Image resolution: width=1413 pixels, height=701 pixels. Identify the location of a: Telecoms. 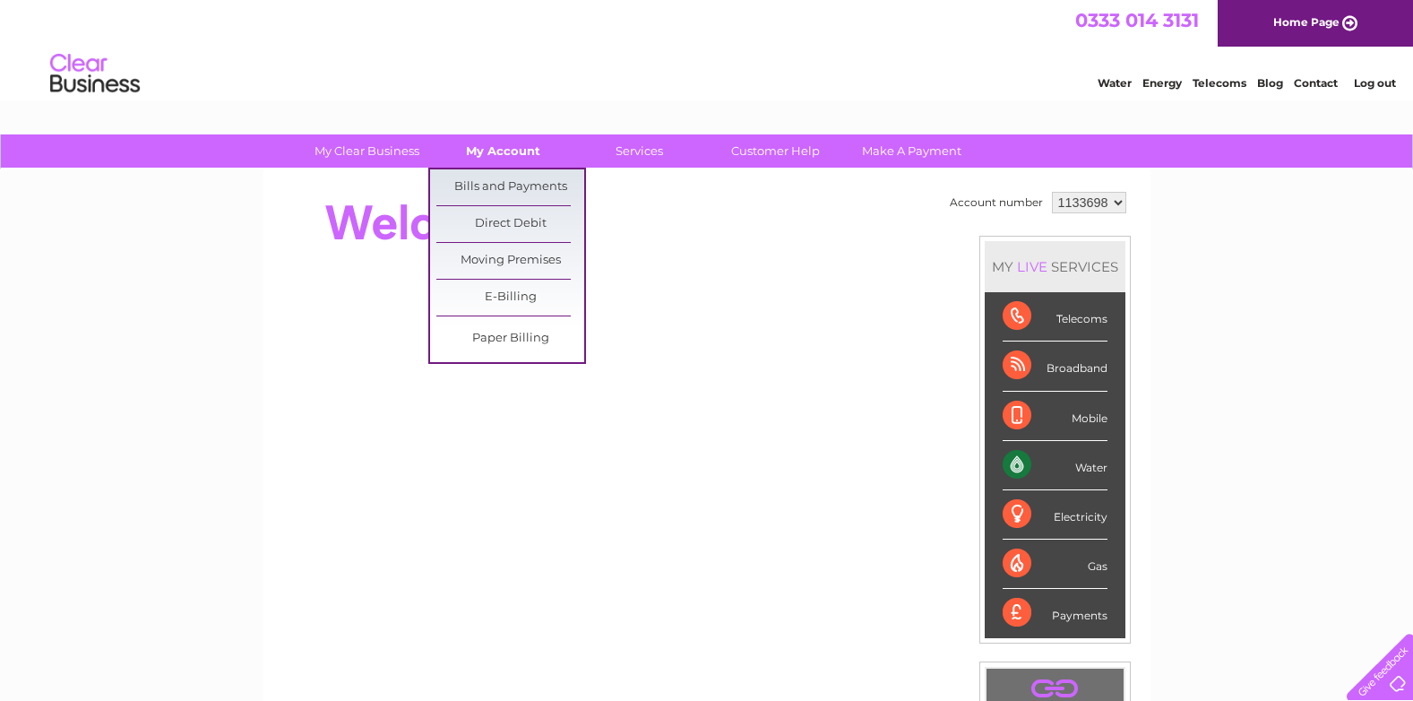
(1219, 82).